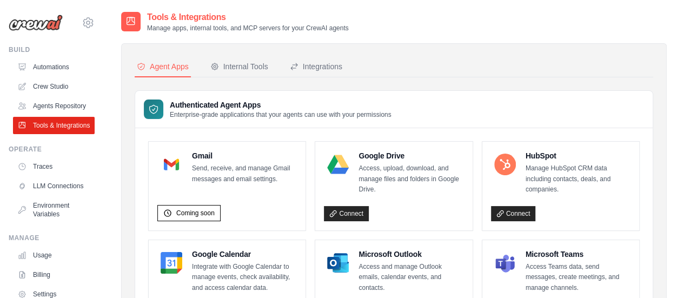 The image size is (684, 298). Describe the element at coordinates (338, 263) in the screenshot. I see `img: Microsoft Outlook Logo` at that location.